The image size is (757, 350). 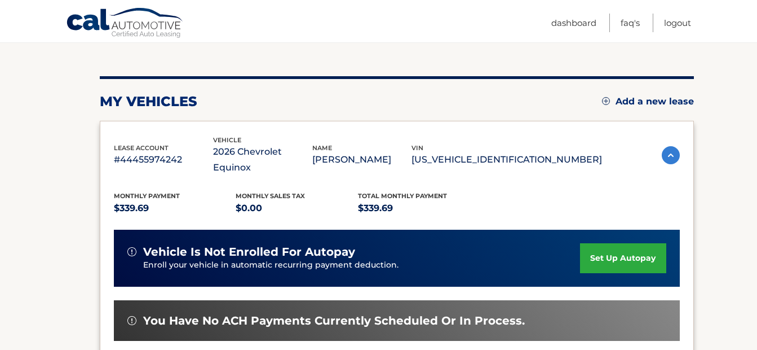 I want to click on span: lease account, so click(x=141, y=148).